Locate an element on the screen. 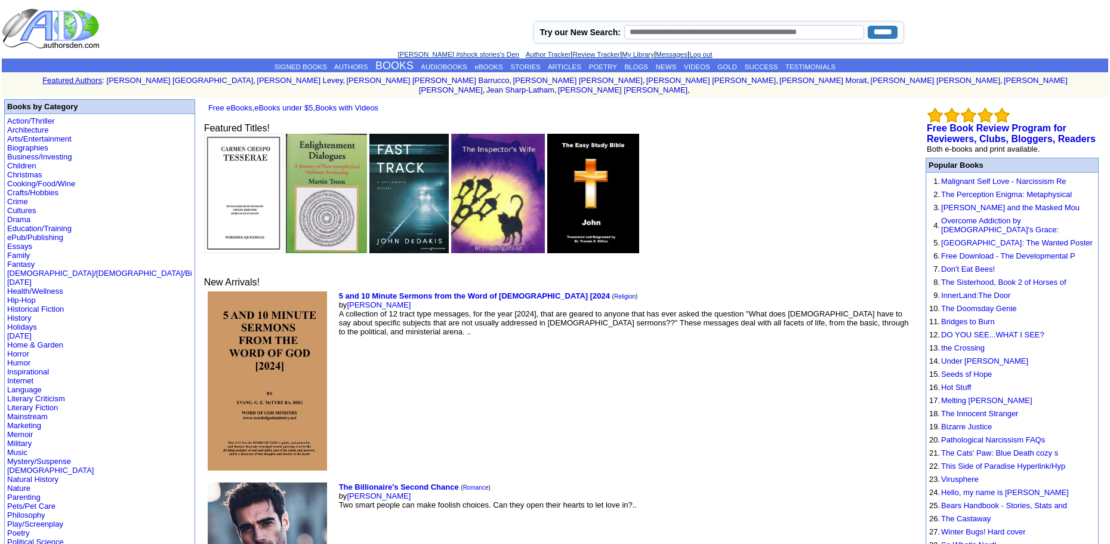 Image resolution: width=1110 pixels, height=544 pixels. a: Virusphere is located at coordinates (959, 479).